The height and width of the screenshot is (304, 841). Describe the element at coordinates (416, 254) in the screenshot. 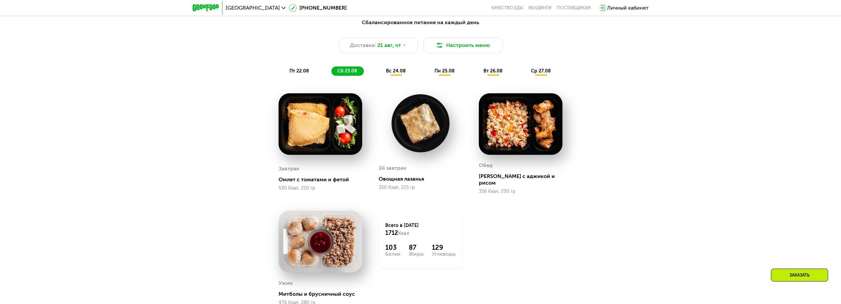

I see `div: Жиры` at that location.